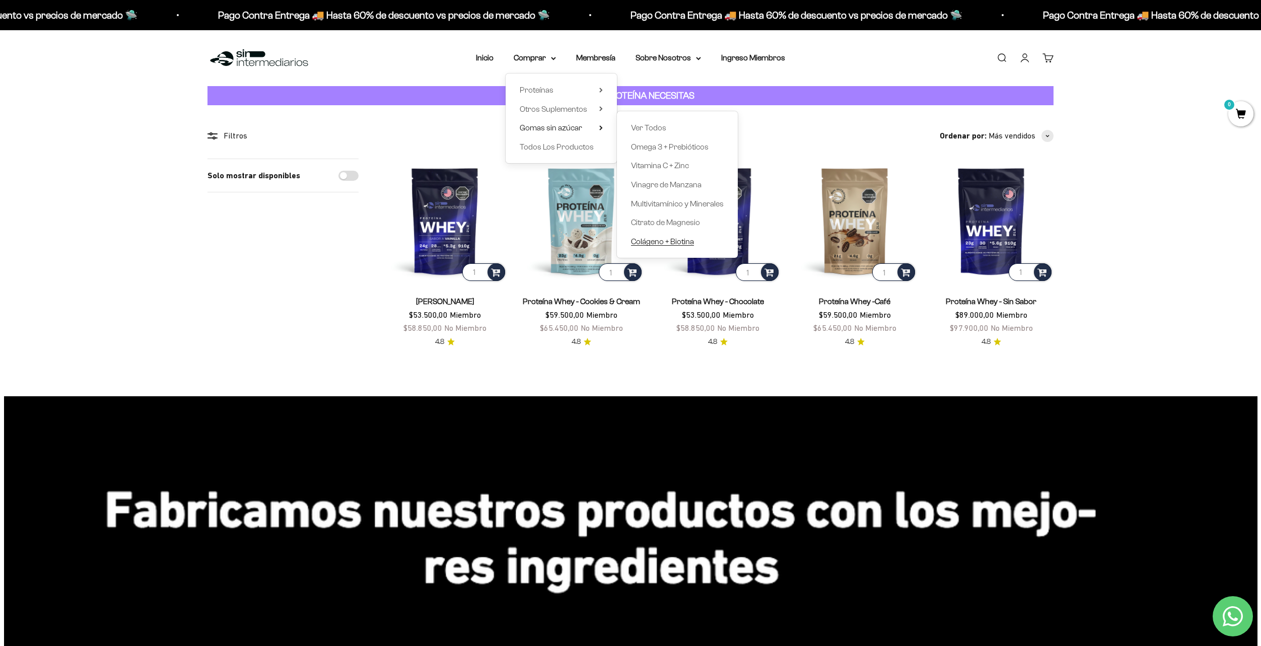  Describe the element at coordinates (665, 222) in the screenshot. I see `span: Citrato de Magnesio` at that location.